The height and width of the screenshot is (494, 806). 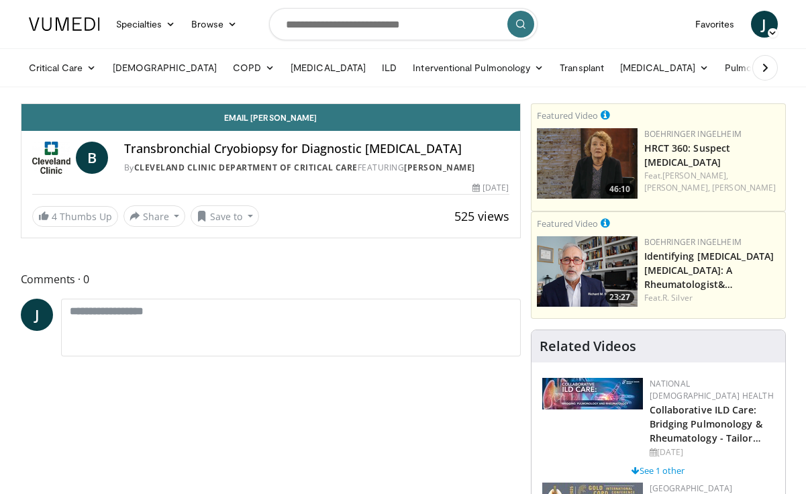 What do you see at coordinates (92, 158) in the screenshot?
I see `a: B` at bounding box center [92, 158].